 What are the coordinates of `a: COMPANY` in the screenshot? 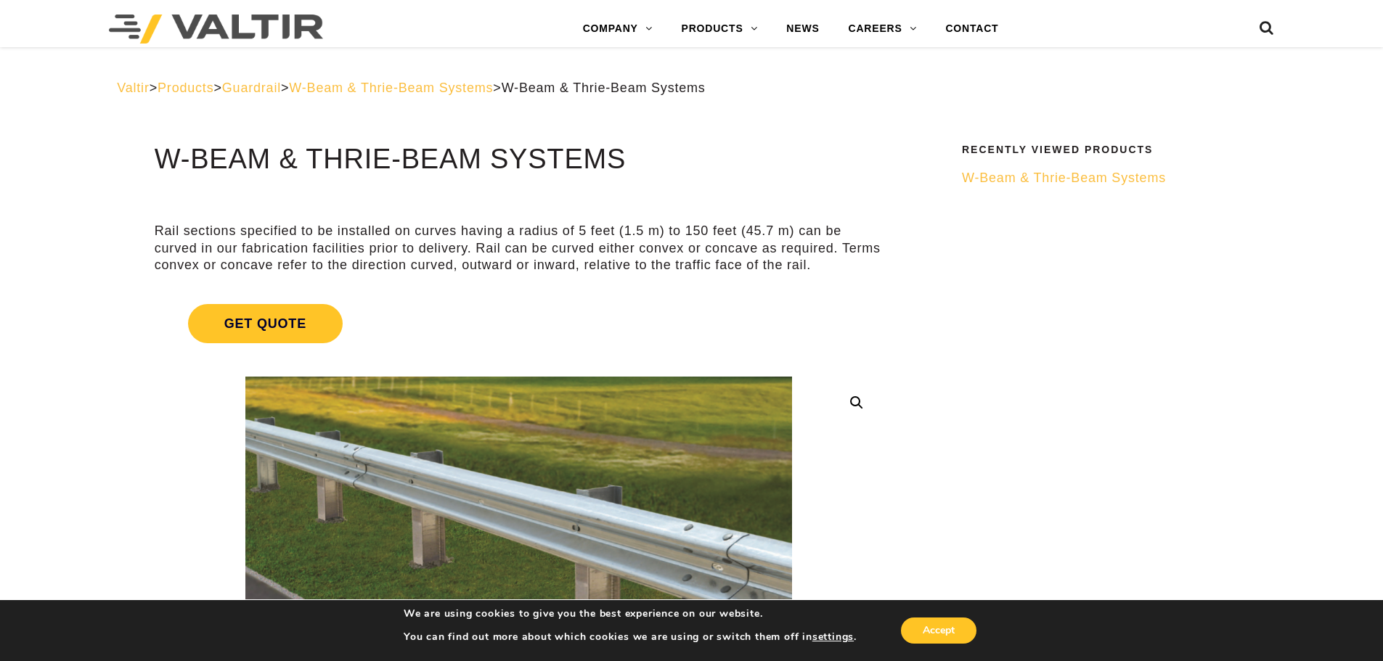 It's located at (618, 29).